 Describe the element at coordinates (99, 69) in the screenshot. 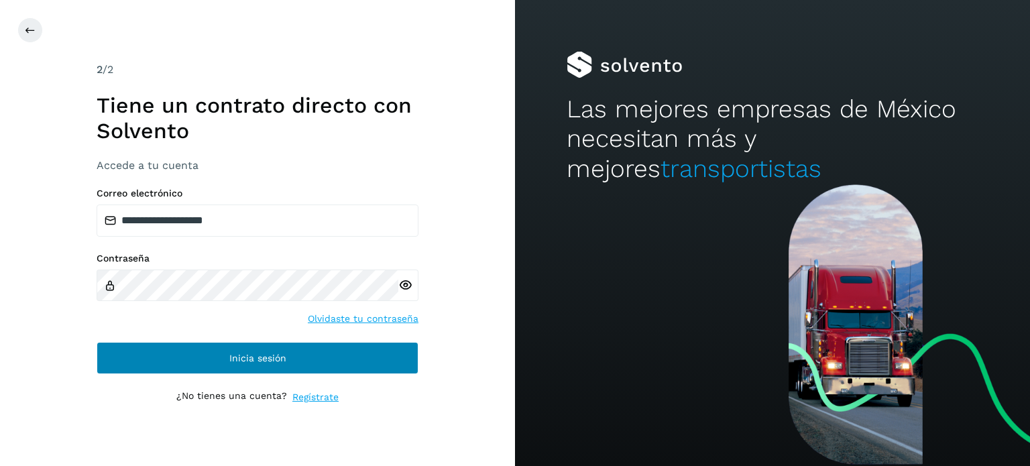

I see `span: 2` at that location.